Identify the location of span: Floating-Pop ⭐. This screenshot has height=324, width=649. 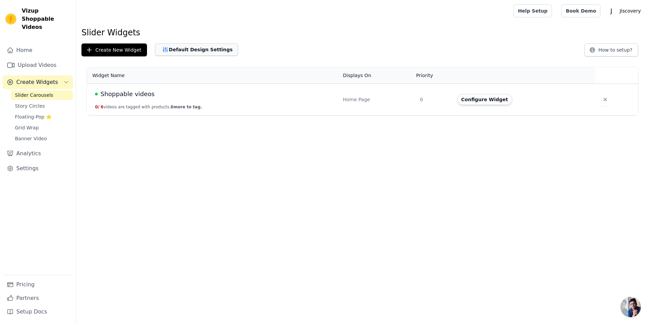
(33, 117).